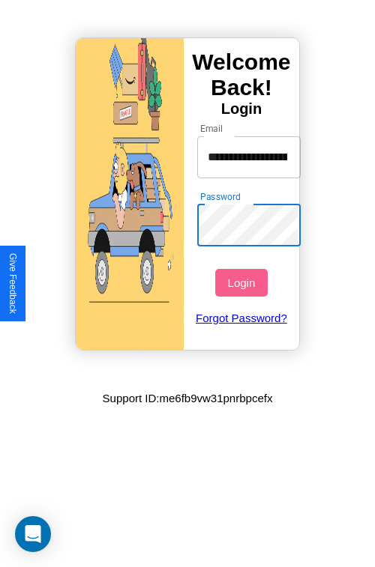 The image size is (375, 567). I want to click on label: Password, so click(220, 196).